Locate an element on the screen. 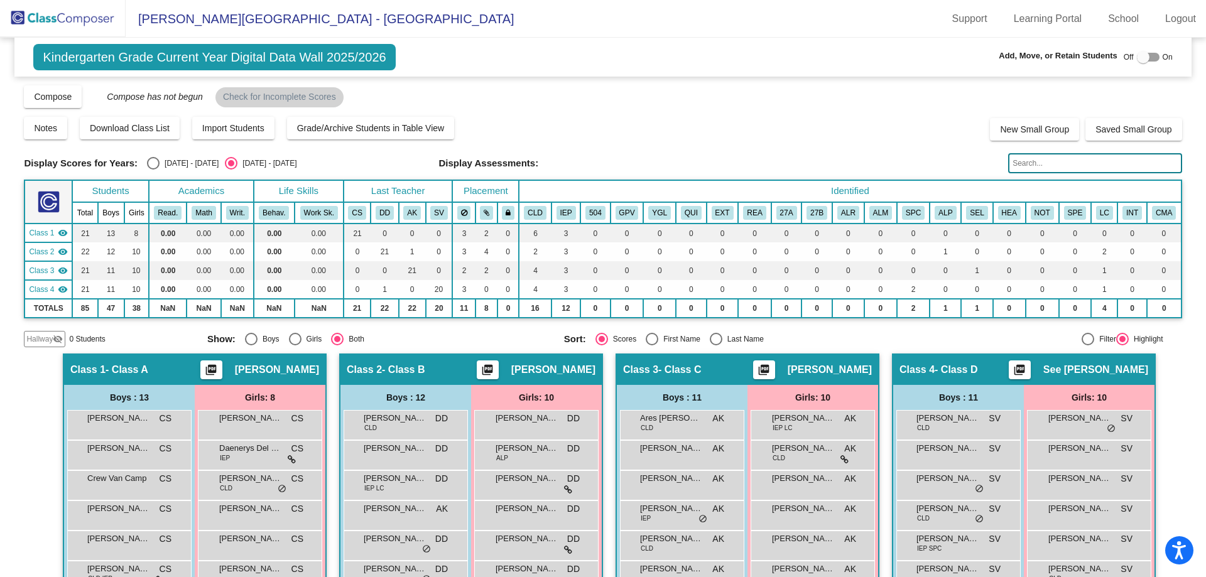 Image resolution: width=1206 pixels, height=577 pixels. th: Advanced Learning Reading is located at coordinates (848, 213).